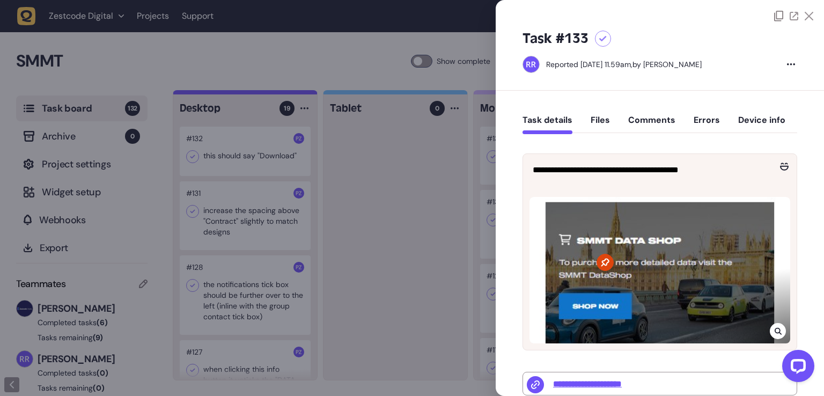  What do you see at coordinates (652, 124) in the screenshot?
I see `button: Comments` at bounding box center [652, 124].